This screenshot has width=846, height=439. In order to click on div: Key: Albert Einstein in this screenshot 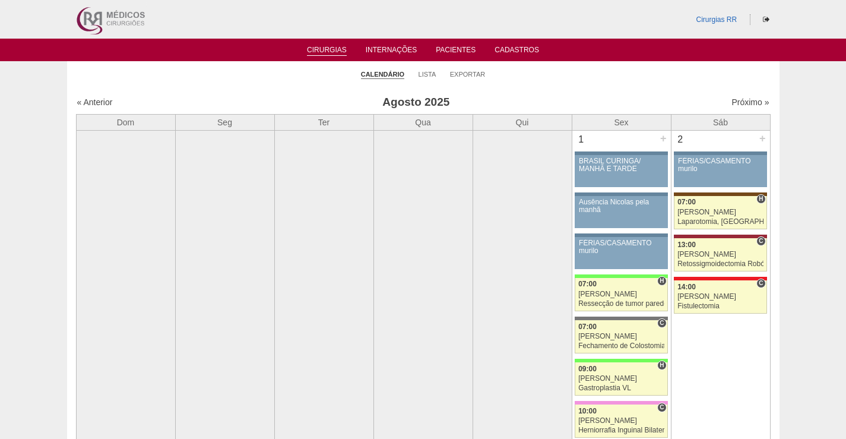, I will do `click(621, 403)`.